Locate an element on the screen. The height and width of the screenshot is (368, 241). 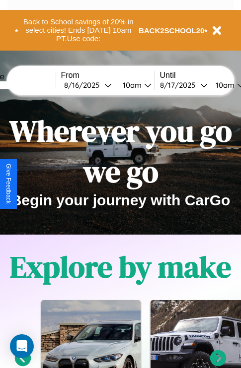
div: 8 / 16 / 2025 is located at coordinates (84, 85).